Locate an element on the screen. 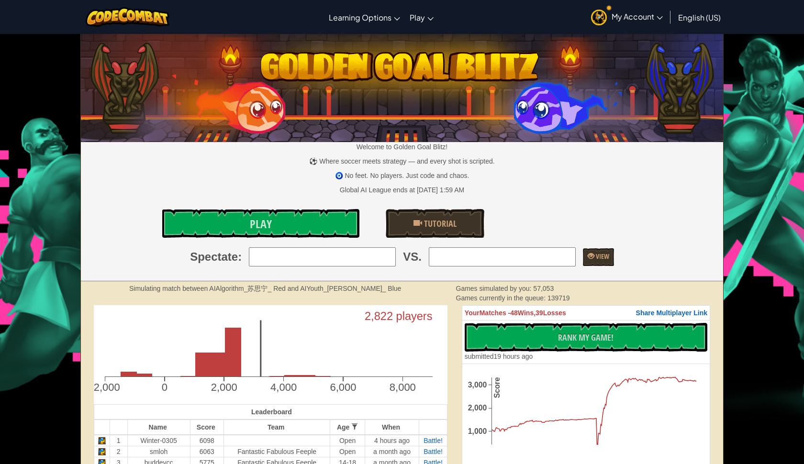  th: Name is located at coordinates (158, 427).